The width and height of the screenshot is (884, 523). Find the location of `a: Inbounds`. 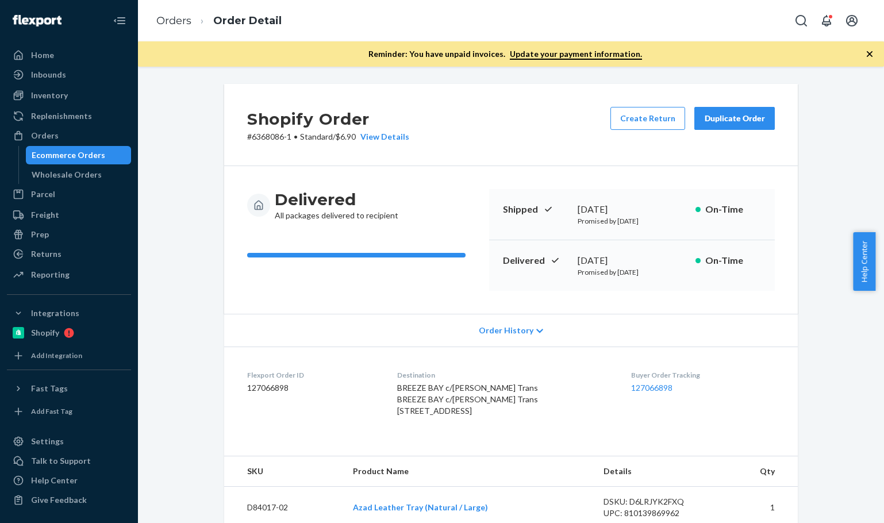

a: Inbounds is located at coordinates (69, 75).